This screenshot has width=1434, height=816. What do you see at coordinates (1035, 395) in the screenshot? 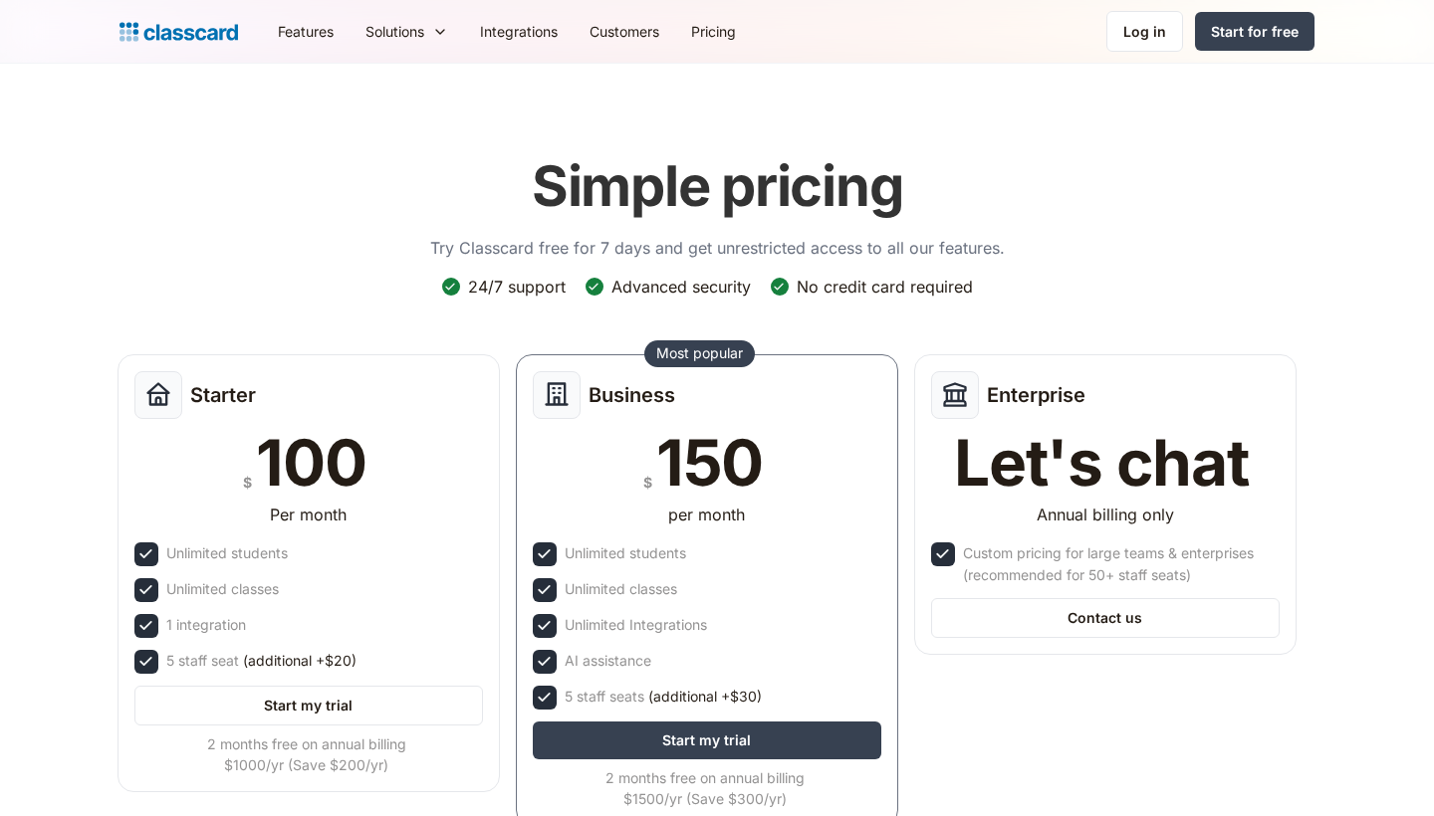
I see `h2: Enterprise` at bounding box center [1035, 395].